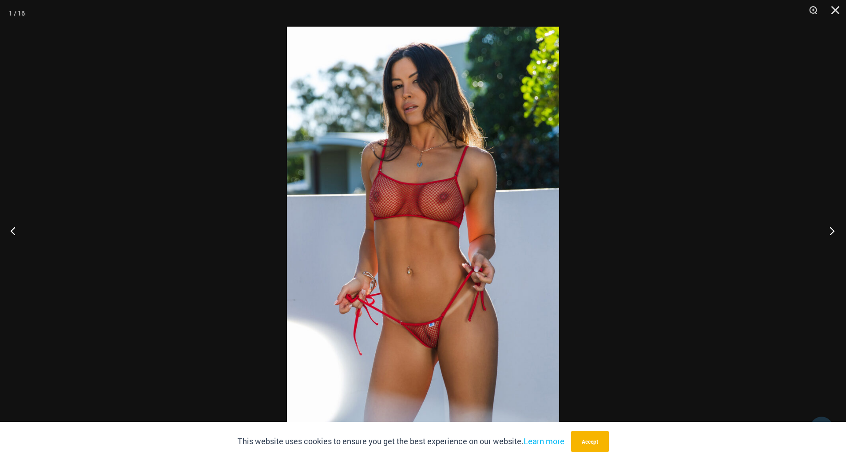 This screenshot has height=461, width=846. What do you see at coordinates (590, 442) in the screenshot?
I see `button: Accept` at bounding box center [590, 442].